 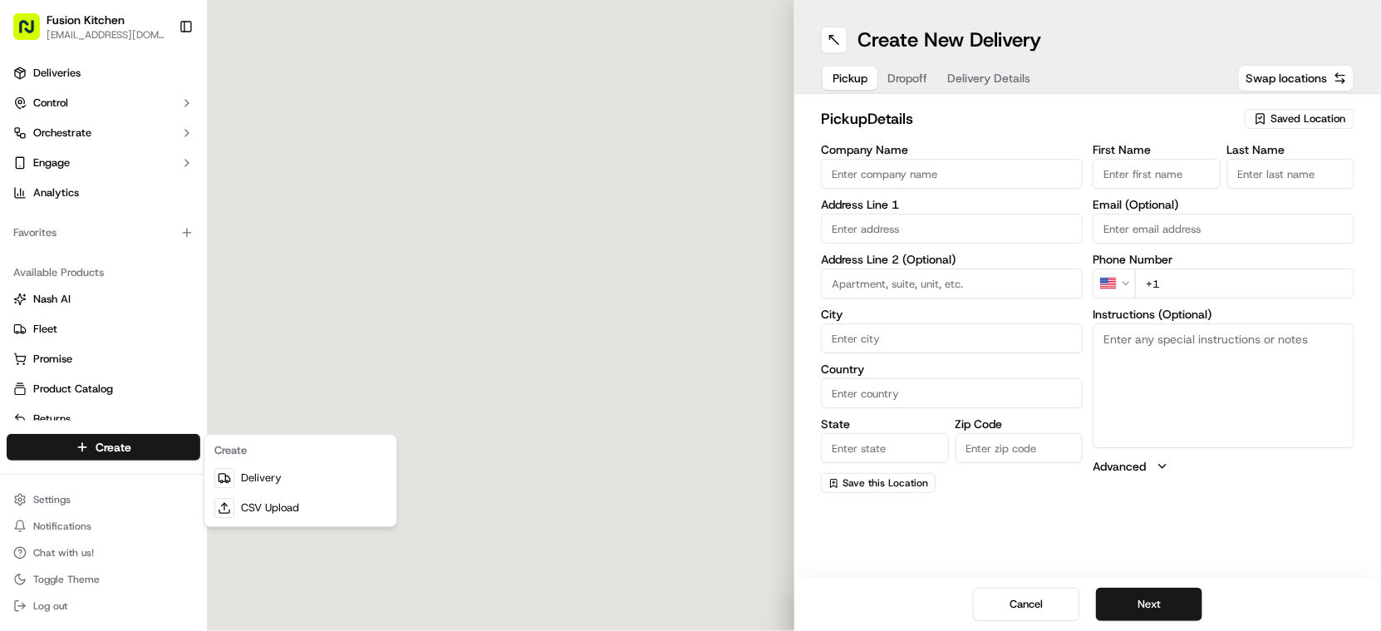 What do you see at coordinates (952, 229) in the screenshot?
I see `input: Enter address` at bounding box center [952, 229].